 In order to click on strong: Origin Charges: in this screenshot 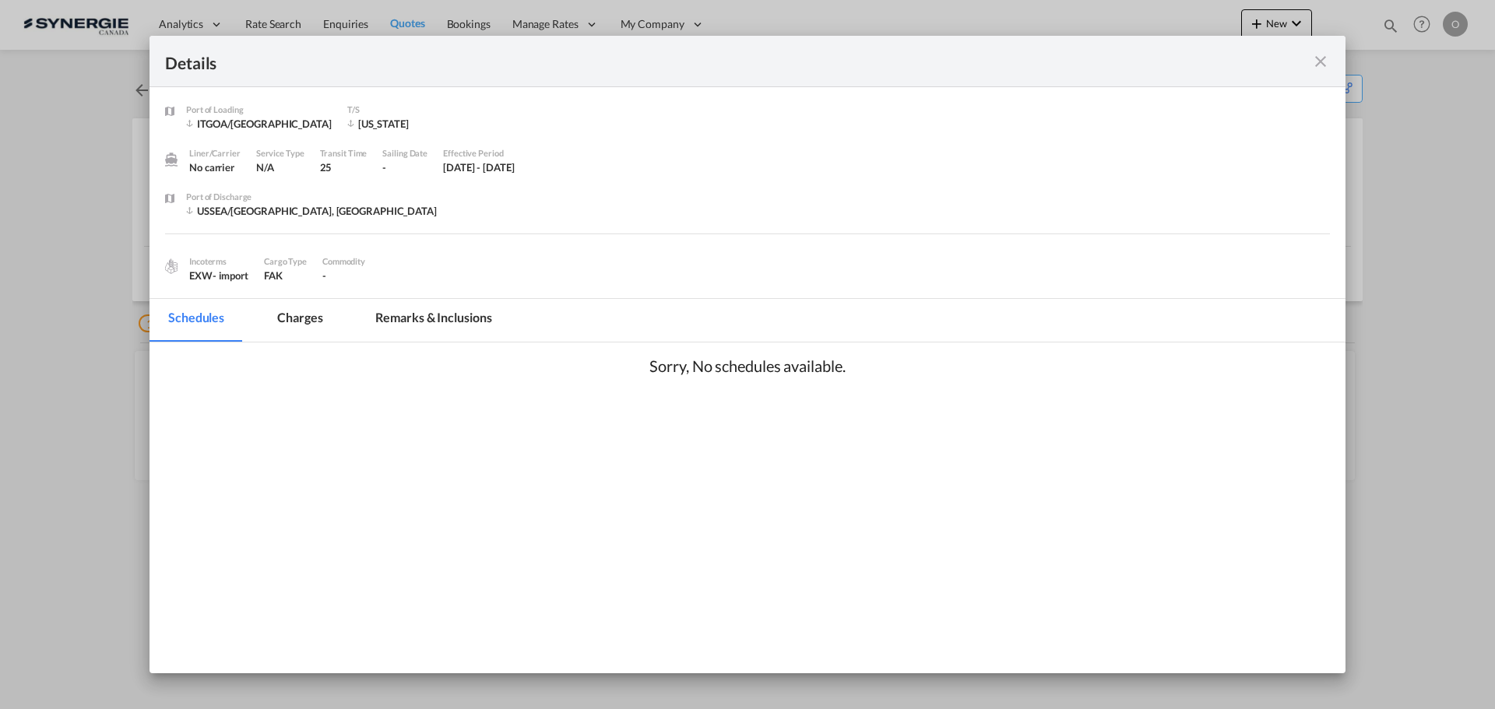, I will do `click(54, 101)`.